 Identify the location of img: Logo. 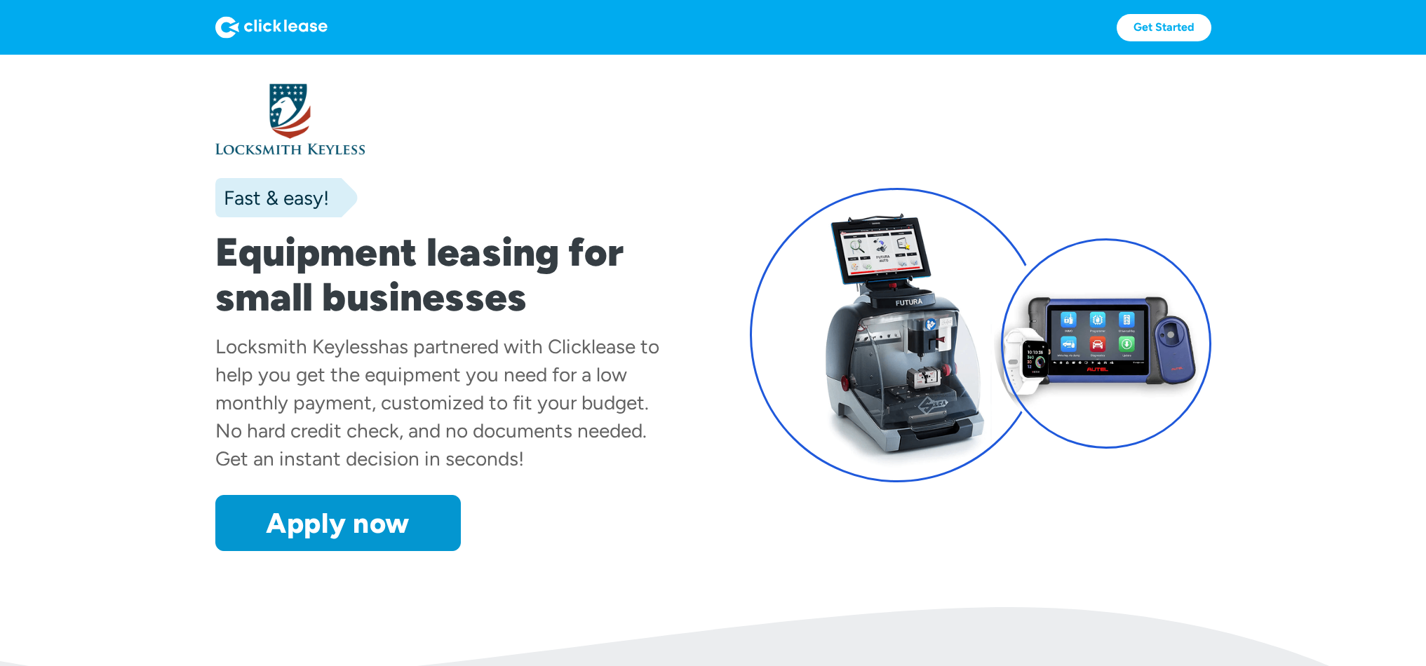
(271, 27).